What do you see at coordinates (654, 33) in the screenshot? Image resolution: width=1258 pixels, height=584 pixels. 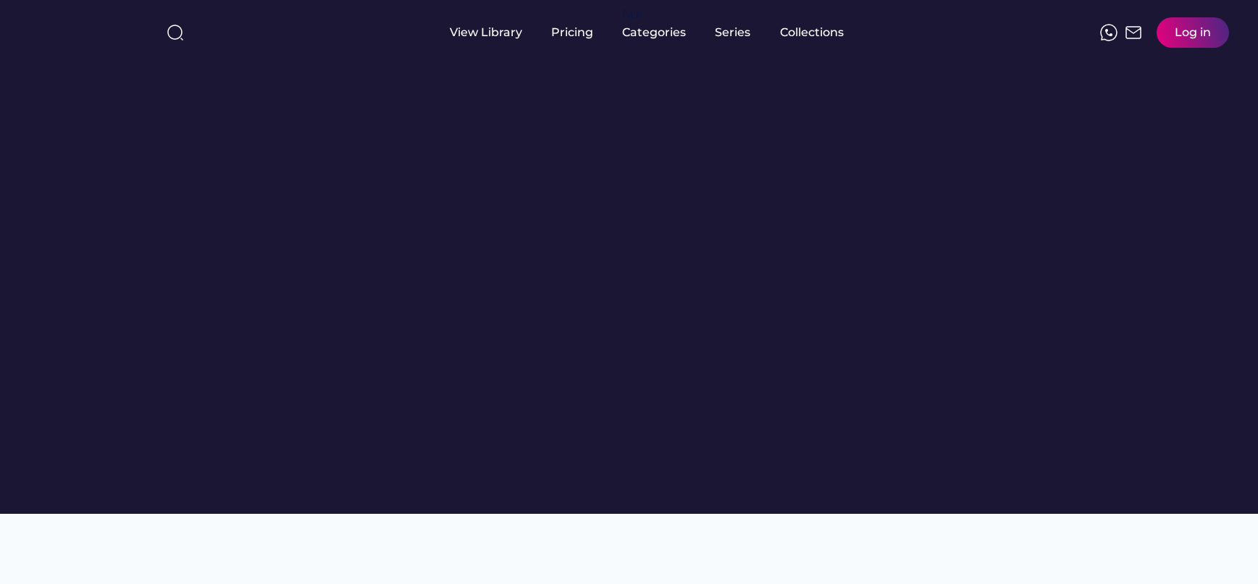 I see `div: Categories` at bounding box center [654, 33].